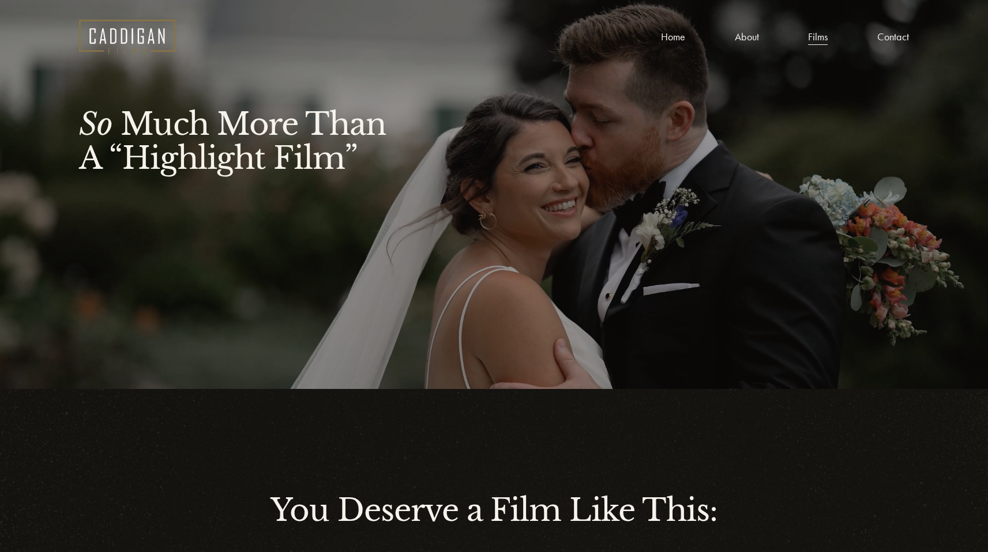  What do you see at coordinates (747, 37) in the screenshot?
I see `a: About` at bounding box center [747, 37].